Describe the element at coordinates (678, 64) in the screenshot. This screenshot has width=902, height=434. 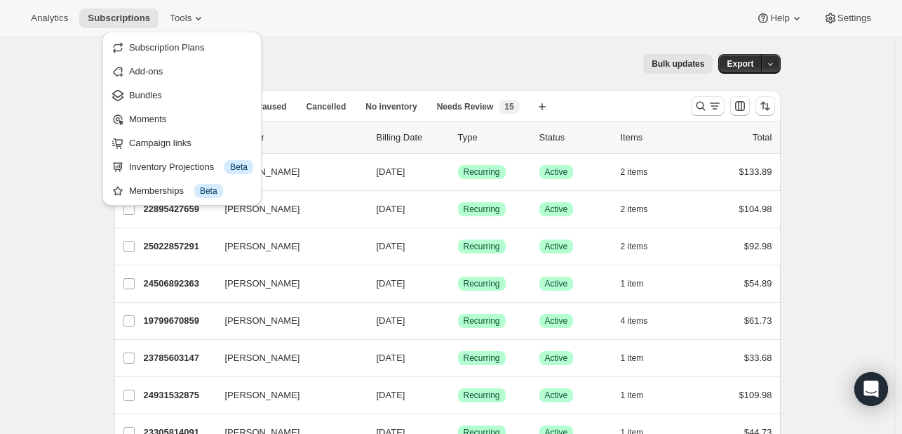
I see `span: Bulk updates` at that location.